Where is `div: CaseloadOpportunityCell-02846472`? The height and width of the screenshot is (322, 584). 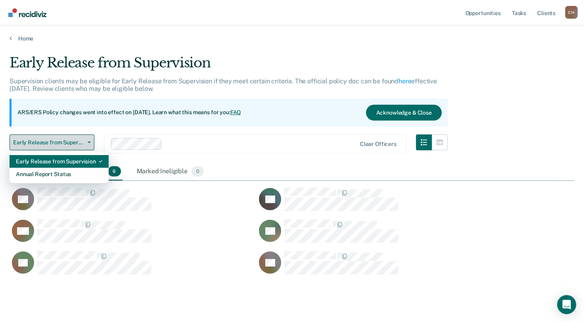
div: CaseloadOpportunityCell-02846472 is located at coordinates (380, 266).